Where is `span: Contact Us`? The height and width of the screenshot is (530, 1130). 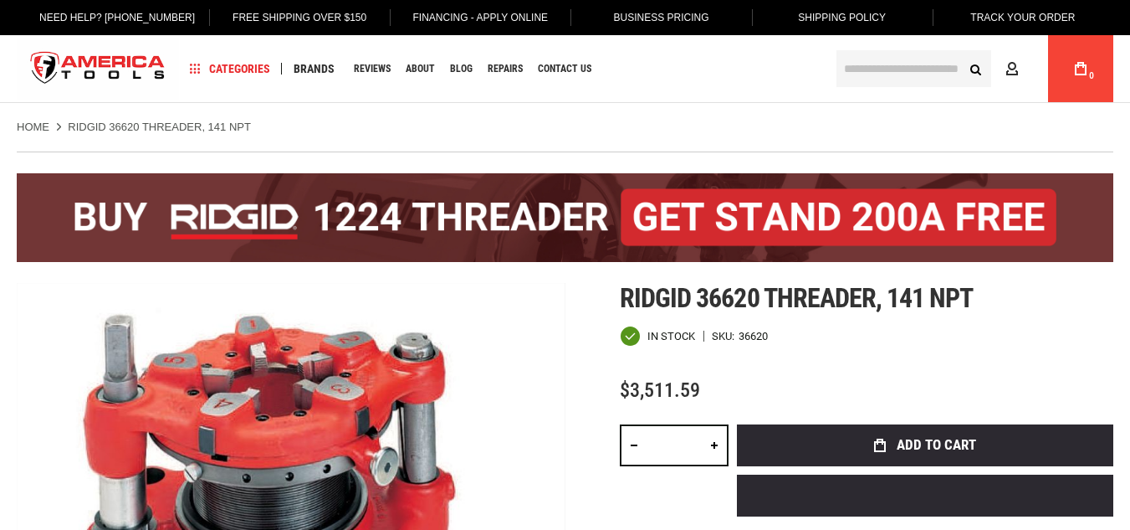 span: Contact Us is located at coordinates (565, 69).